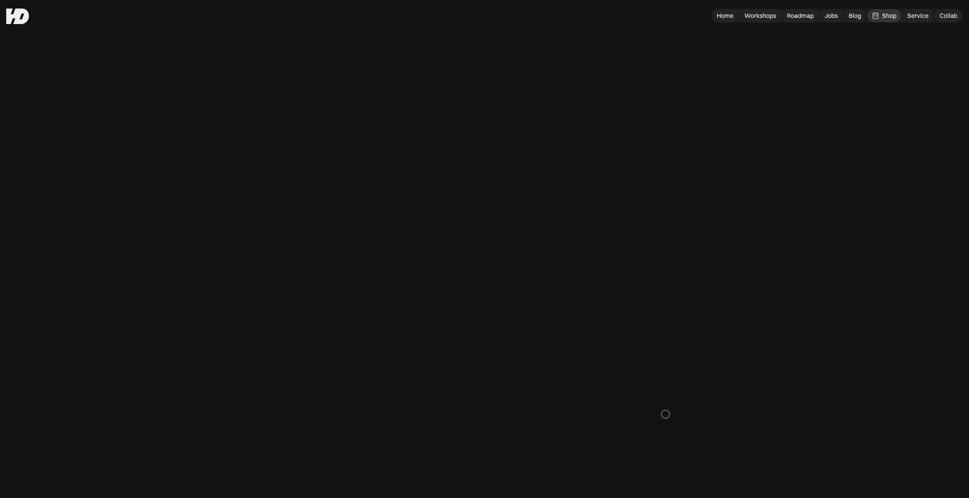  What do you see at coordinates (917, 16) in the screenshot?
I see `div: Service` at bounding box center [917, 16].